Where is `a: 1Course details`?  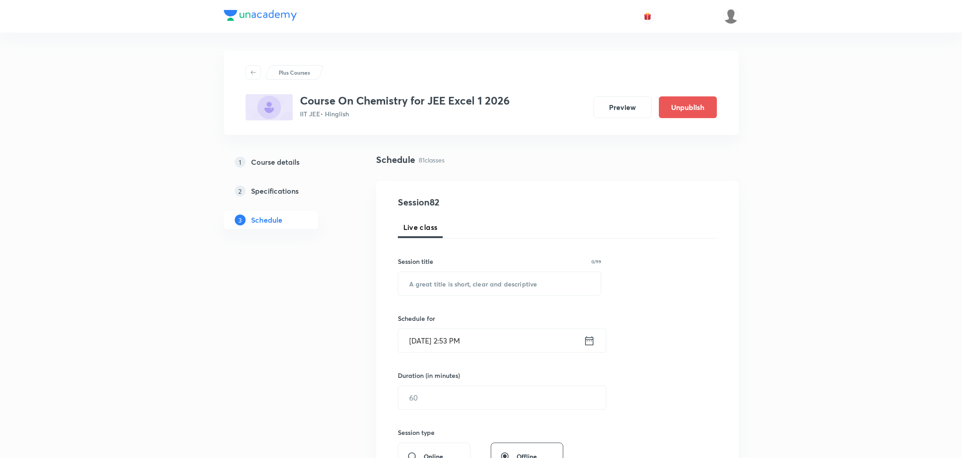 a: 1Course details is located at coordinates (285, 162).